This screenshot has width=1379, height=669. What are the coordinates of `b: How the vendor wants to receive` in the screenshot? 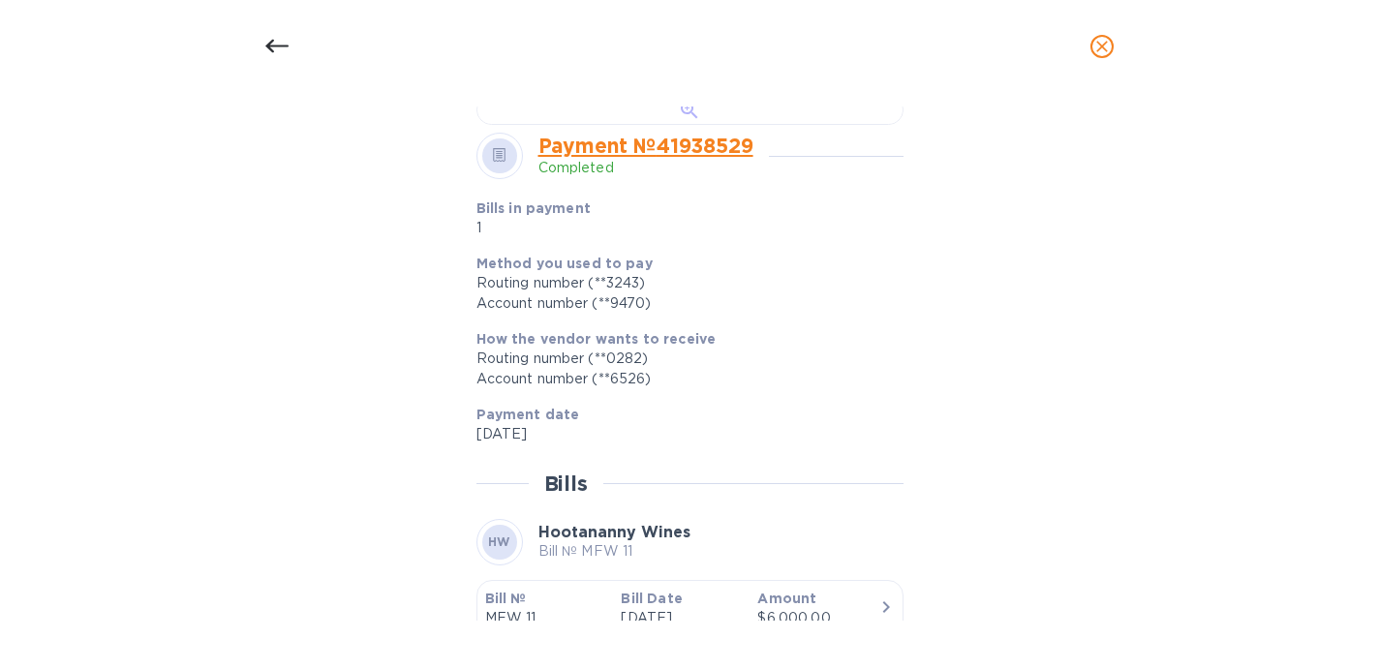 It's located at (597, 339).